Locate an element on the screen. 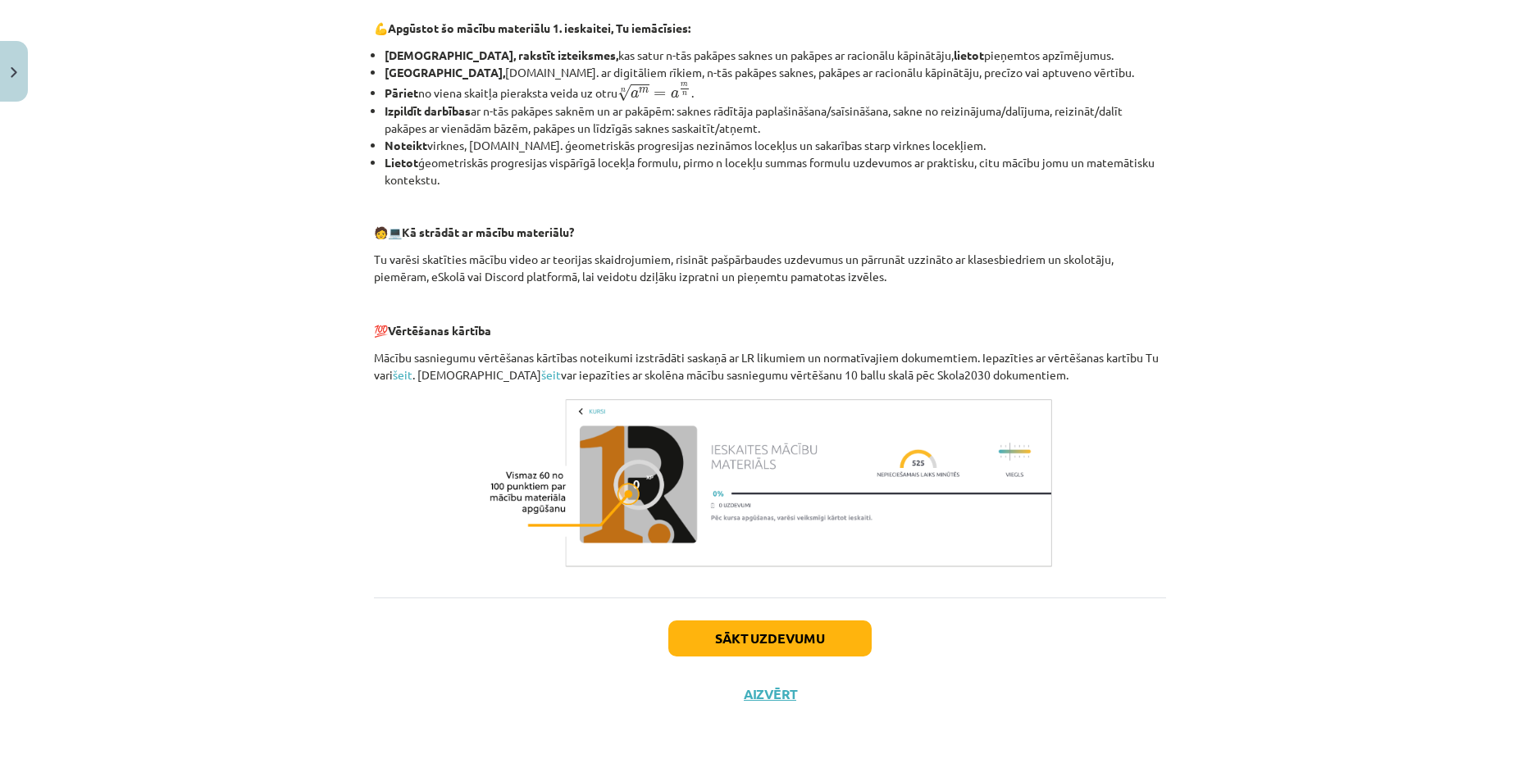 The height and width of the screenshot is (763, 1540). b: Pāriet is located at coordinates (401, 93).